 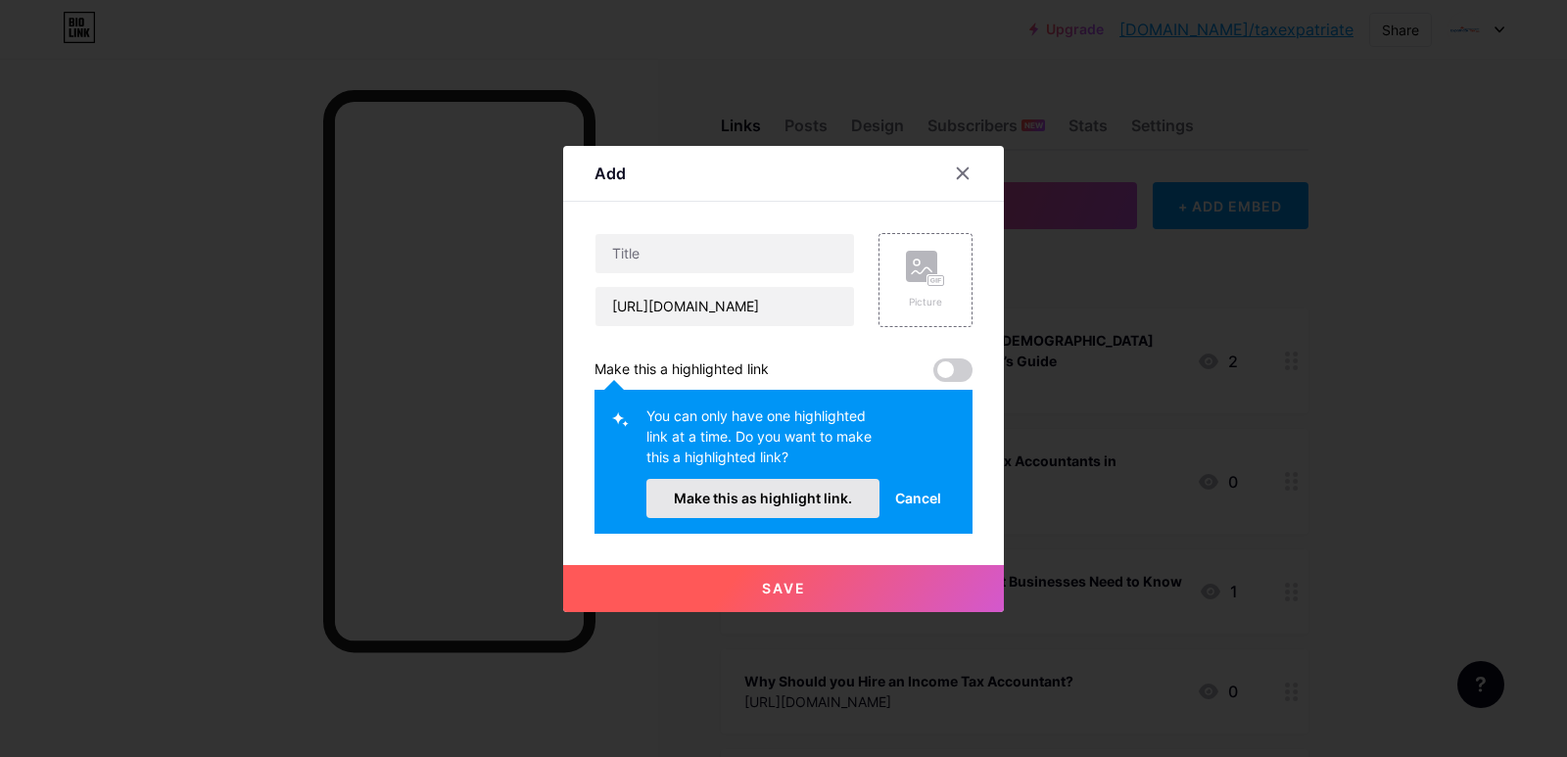 I want to click on input: URL, so click(x=725, y=307).